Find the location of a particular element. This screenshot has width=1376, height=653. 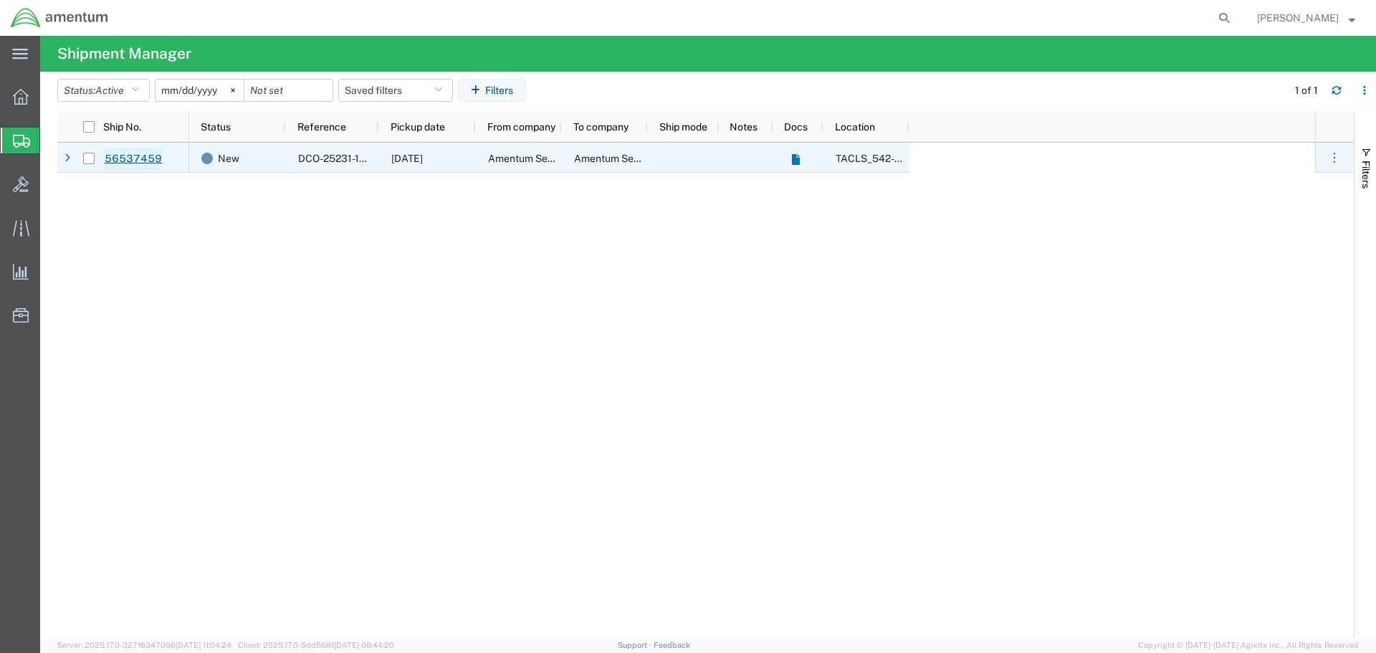

span: New is located at coordinates (229, 158).